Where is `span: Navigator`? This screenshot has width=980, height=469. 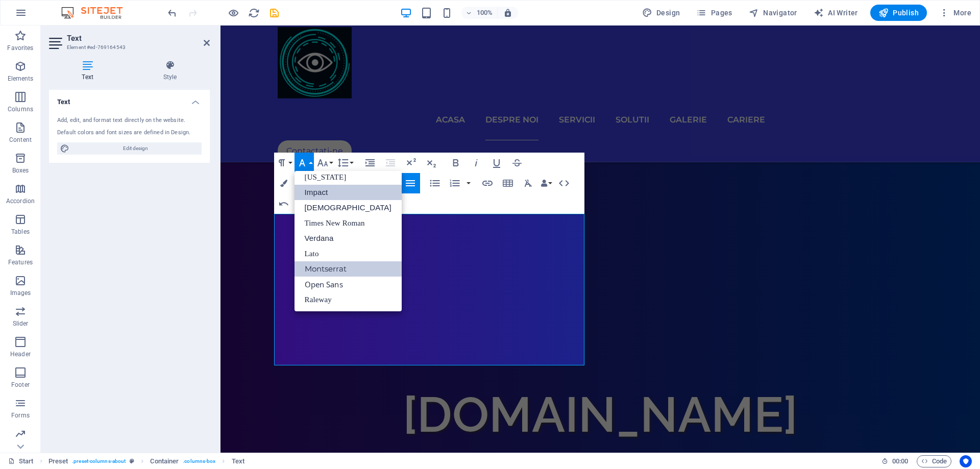
span: Navigator is located at coordinates (773, 13).